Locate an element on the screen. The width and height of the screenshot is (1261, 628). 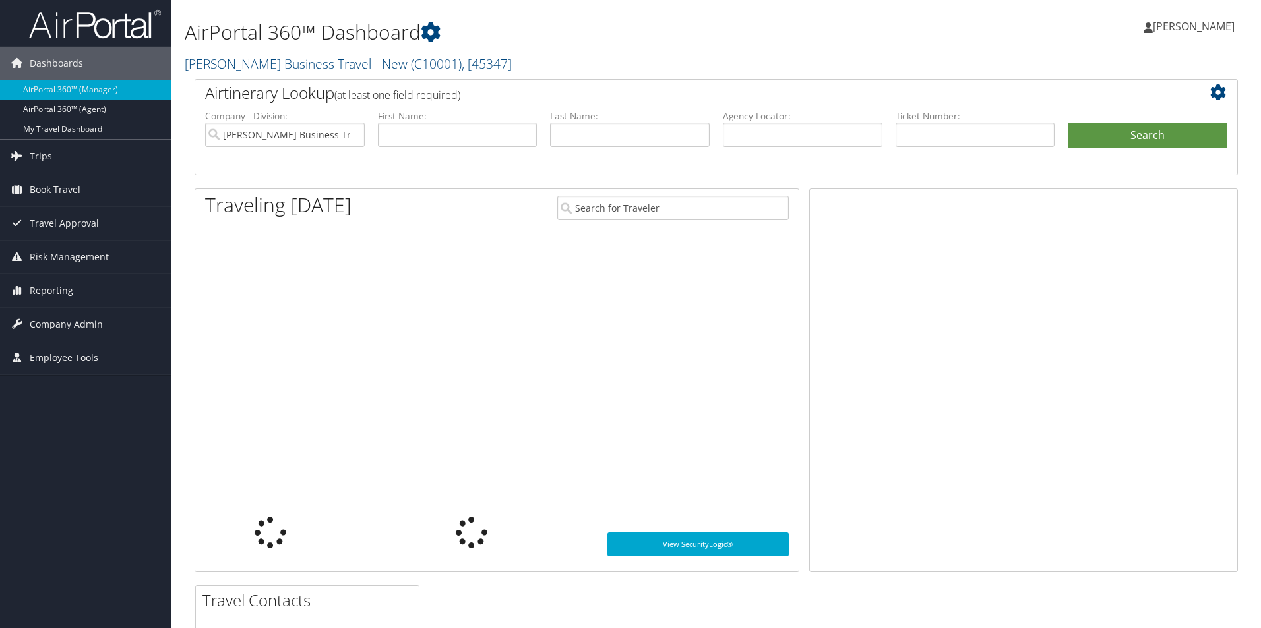
h2: Travel Contacts is located at coordinates (311, 601).